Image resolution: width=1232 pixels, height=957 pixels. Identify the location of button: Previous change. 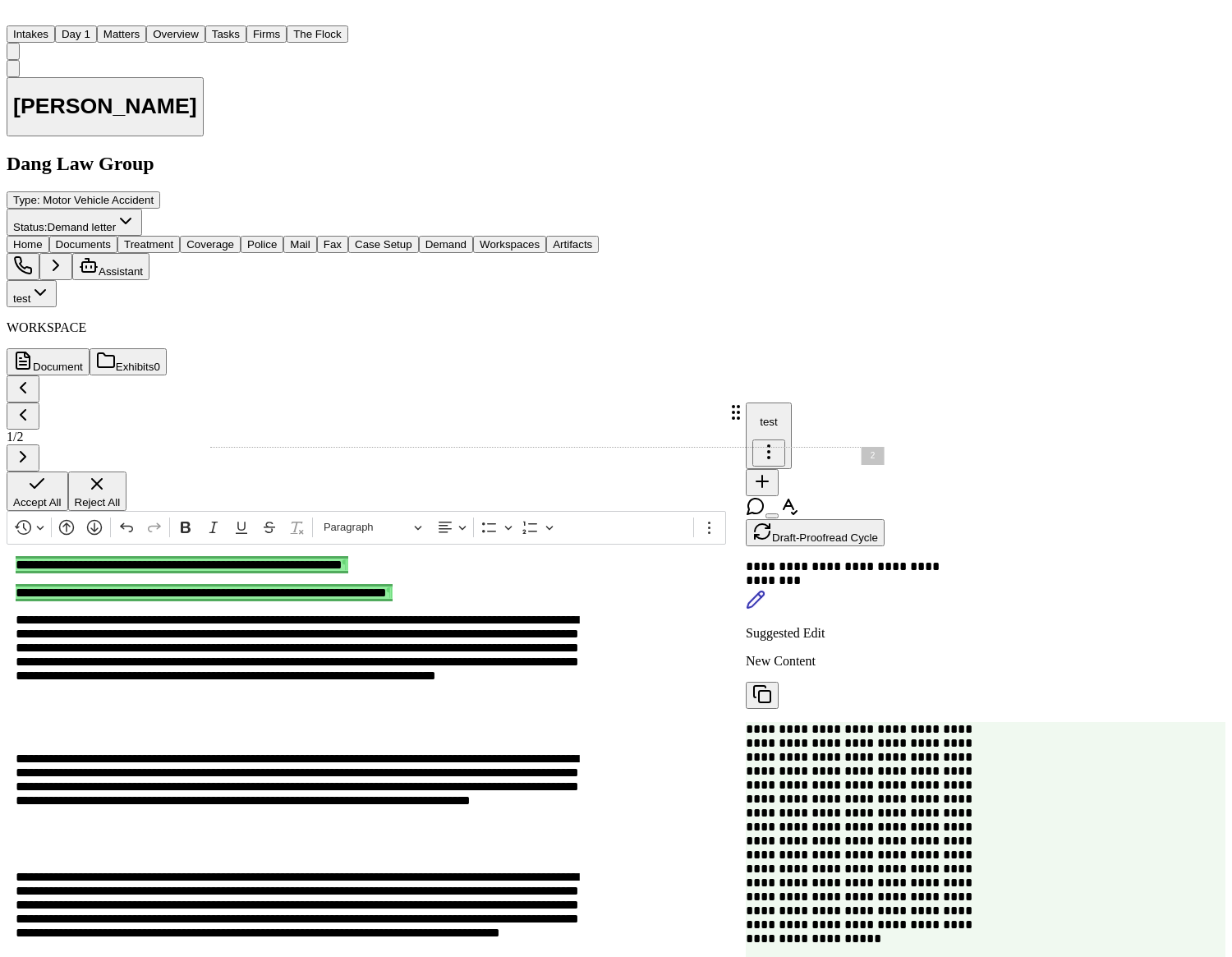
(23, 415).